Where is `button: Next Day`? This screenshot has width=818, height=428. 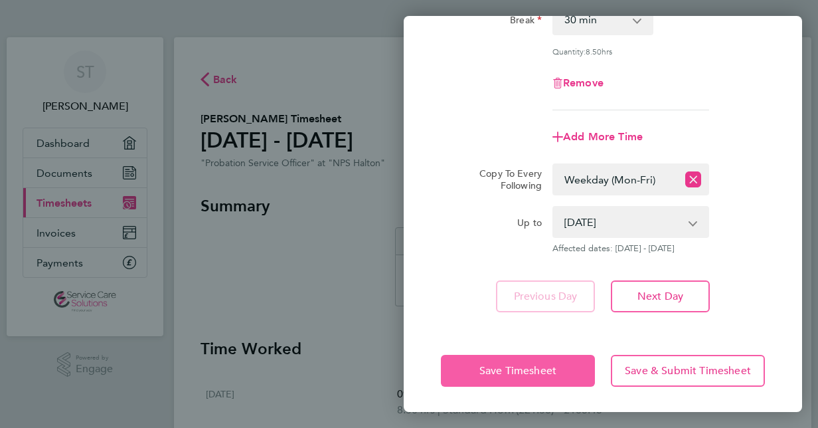 button: Next Day is located at coordinates (660, 296).